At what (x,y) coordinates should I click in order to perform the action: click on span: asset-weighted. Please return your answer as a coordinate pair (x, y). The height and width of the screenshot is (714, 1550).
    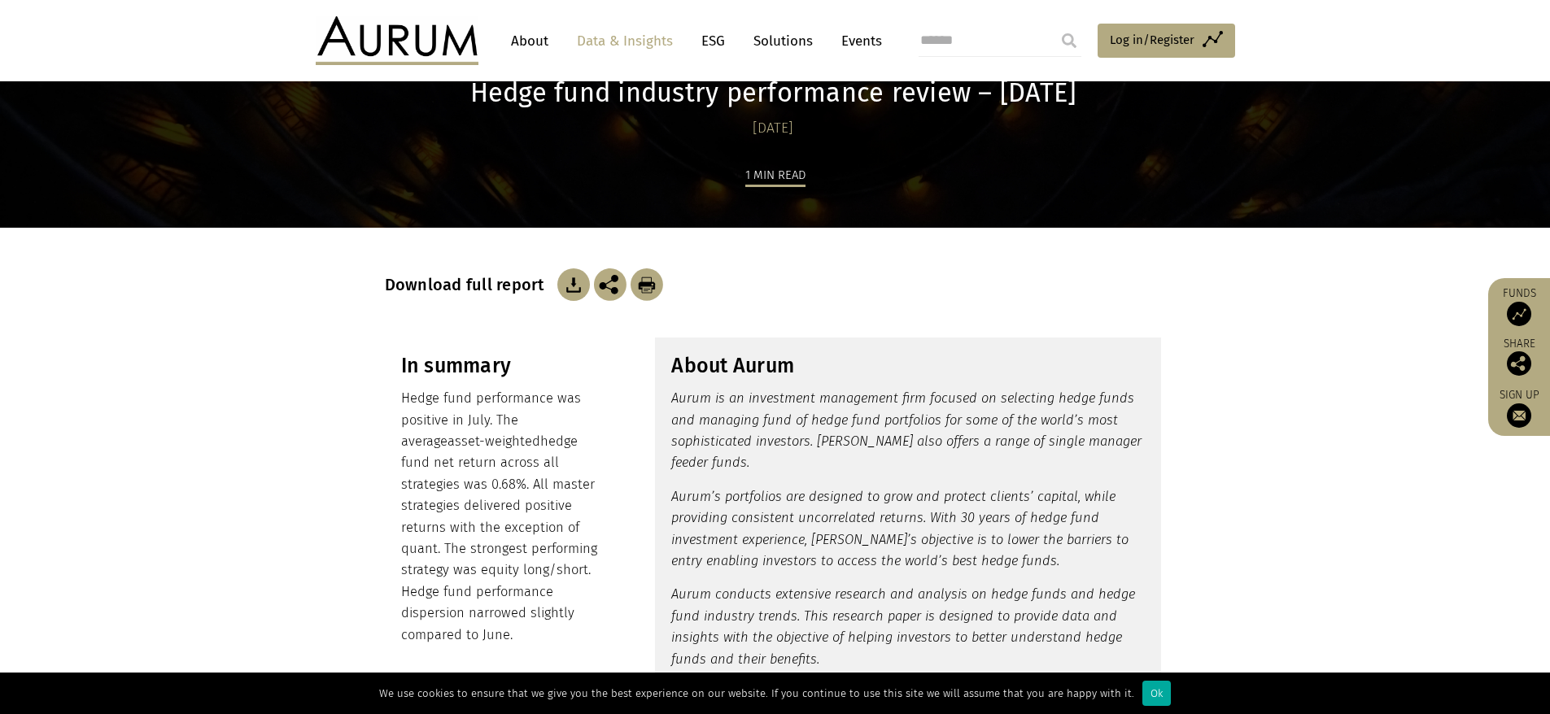
    Looking at the image, I should click on (494, 441).